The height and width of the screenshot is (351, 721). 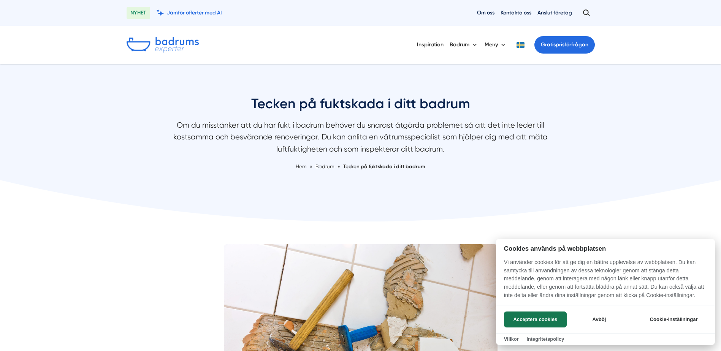 What do you see at coordinates (674, 320) in the screenshot?
I see `button: Cookie-inställningar` at bounding box center [674, 320].